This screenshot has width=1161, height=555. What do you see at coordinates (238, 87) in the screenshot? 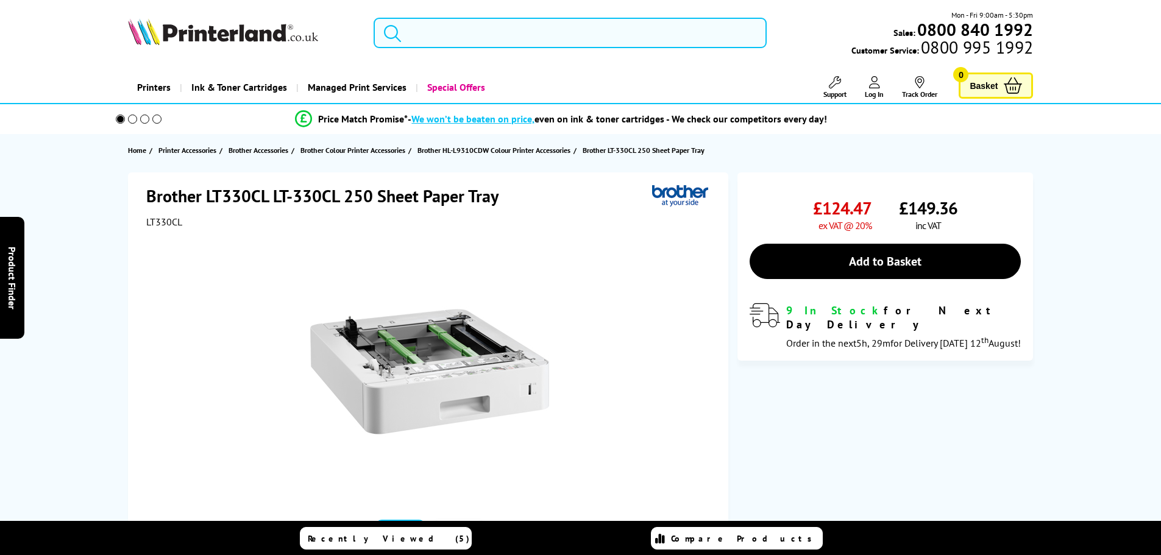
I see `a: Ink & Toner Cartridges` at bounding box center [238, 87].